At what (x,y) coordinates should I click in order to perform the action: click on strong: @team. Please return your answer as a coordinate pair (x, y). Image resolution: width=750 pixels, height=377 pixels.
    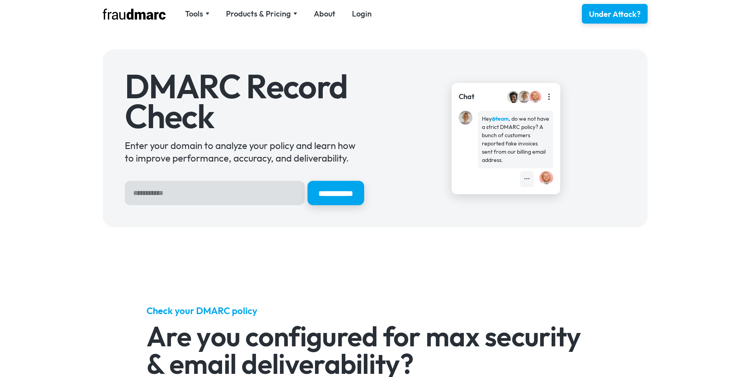
    Looking at the image, I should click on (500, 119).